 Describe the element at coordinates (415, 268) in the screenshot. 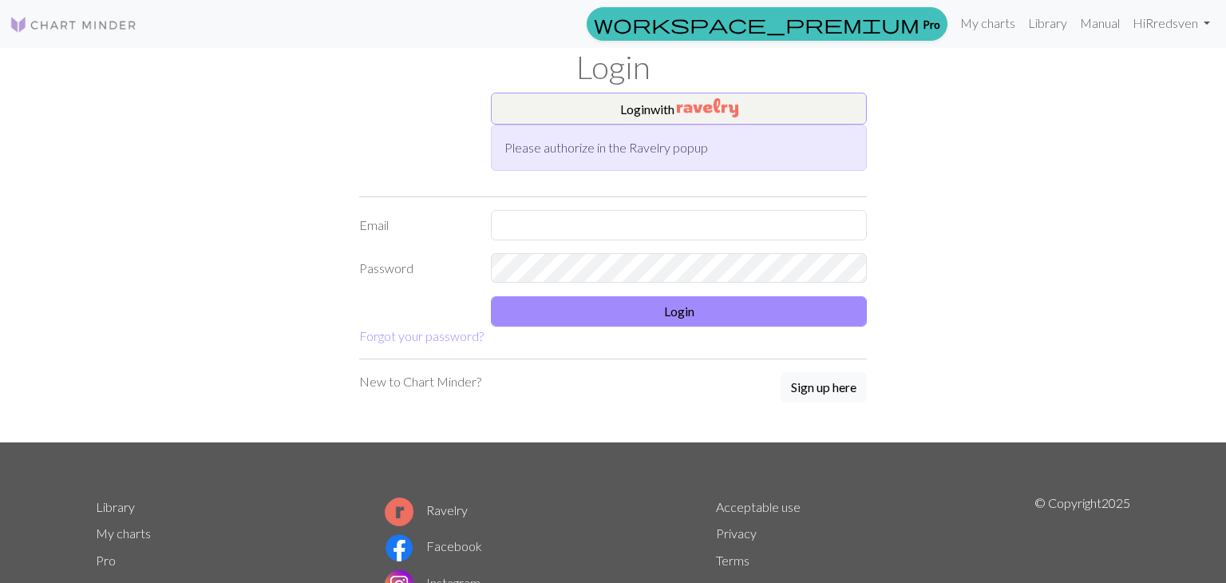

I see `label: Password` at that location.